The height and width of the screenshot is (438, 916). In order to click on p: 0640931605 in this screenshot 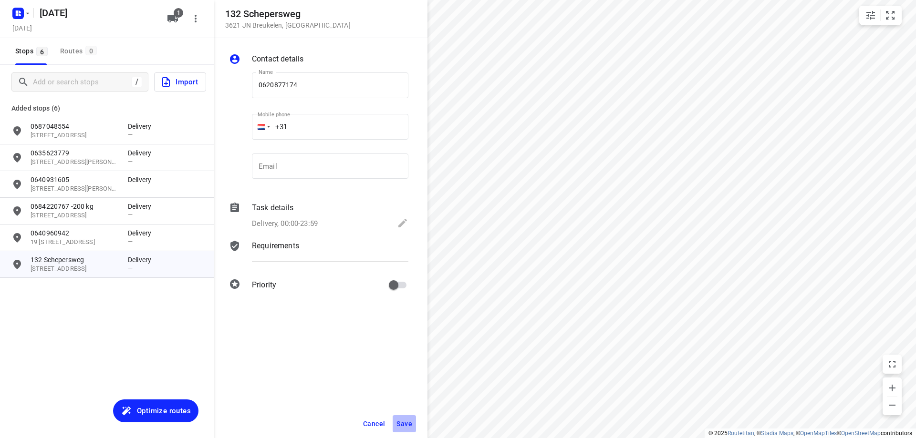, I will do `click(74, 180)`.